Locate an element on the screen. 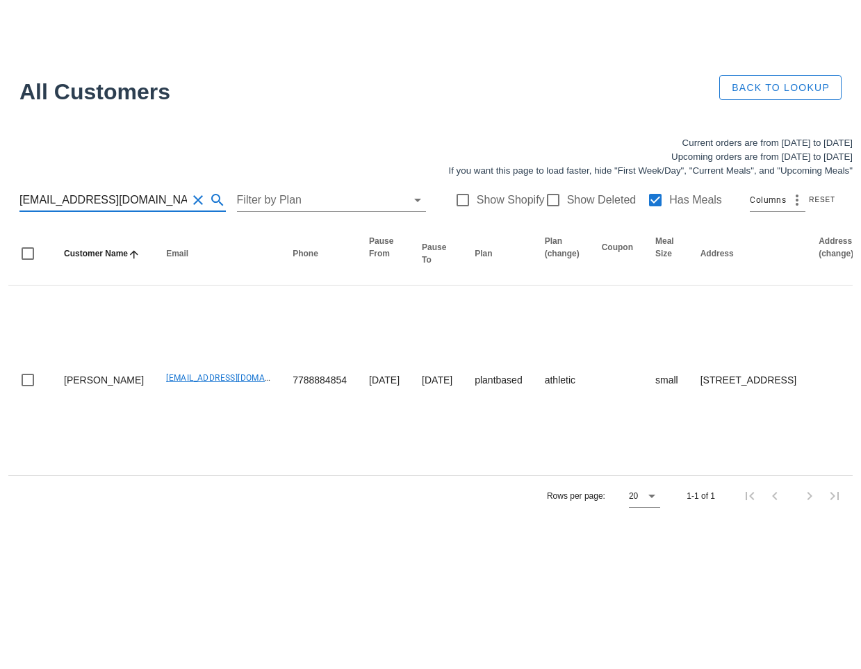  td: athletic is located at coordinates (562, 380).